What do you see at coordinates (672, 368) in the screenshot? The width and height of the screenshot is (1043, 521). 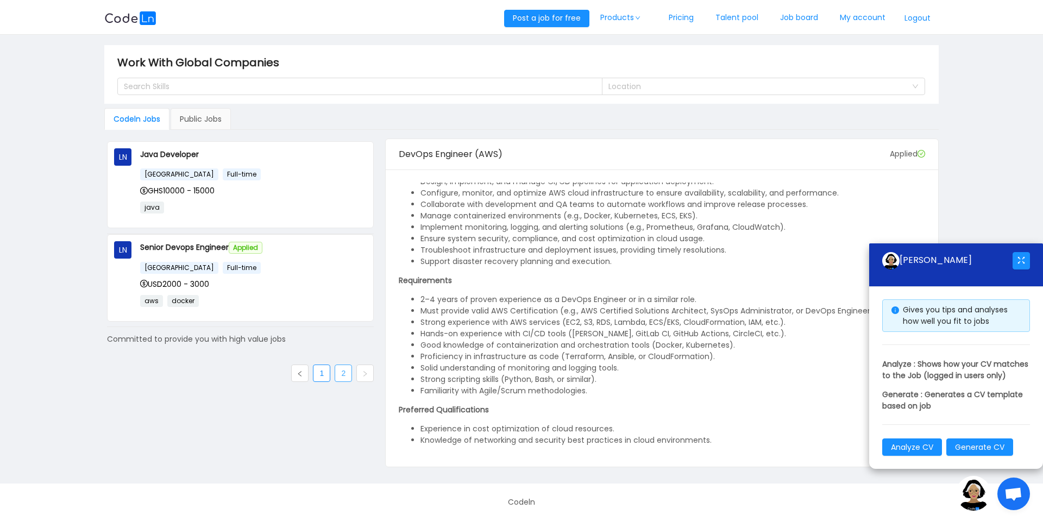 I see `li: Solid understanding of monitoring and logging tools.` at bounding box center [672, 368].